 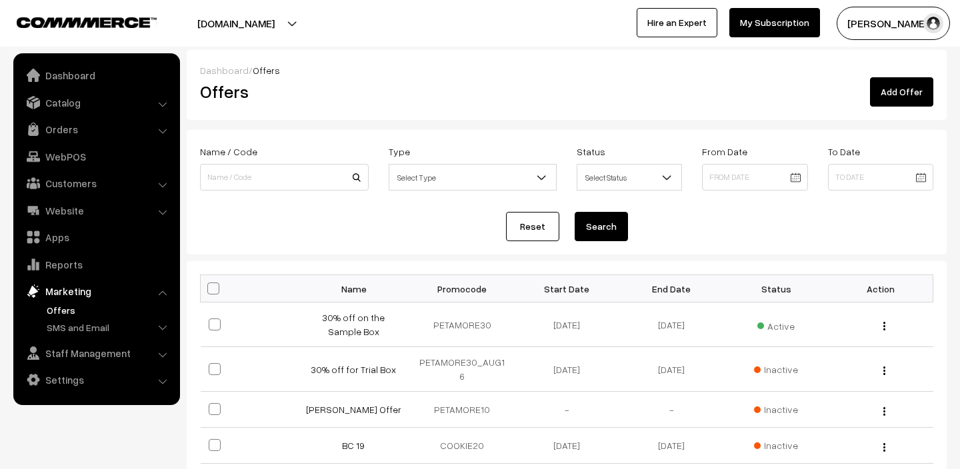 I want to click on img: user, so click(x=933, y=23).